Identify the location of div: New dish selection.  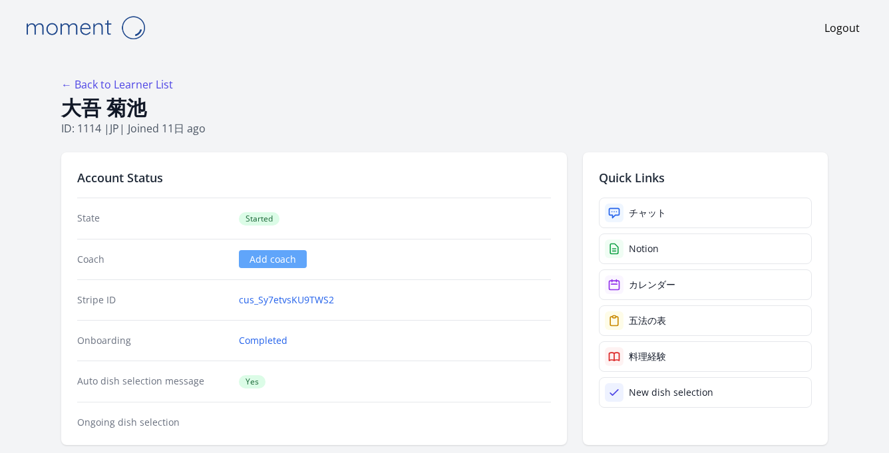
(671, 393).